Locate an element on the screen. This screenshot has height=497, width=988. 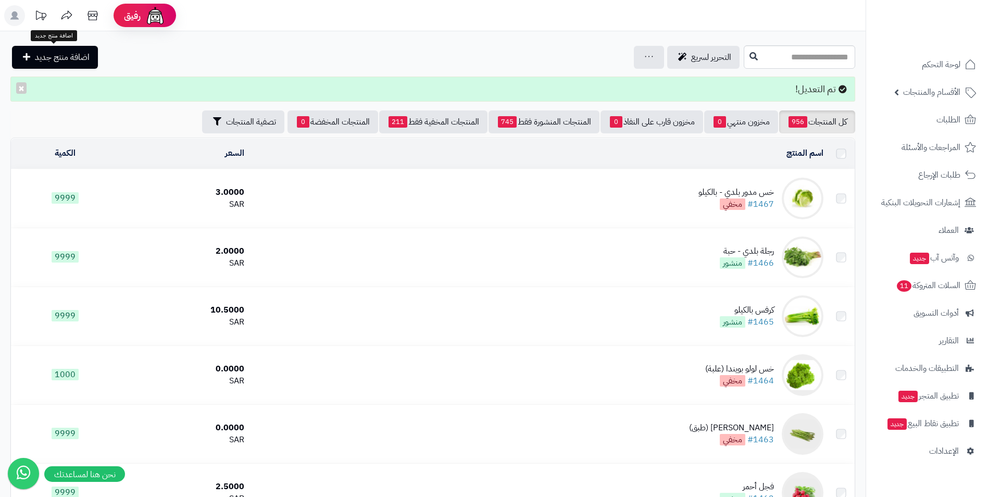
a: الطلبات is located at coordinates (927, 120).